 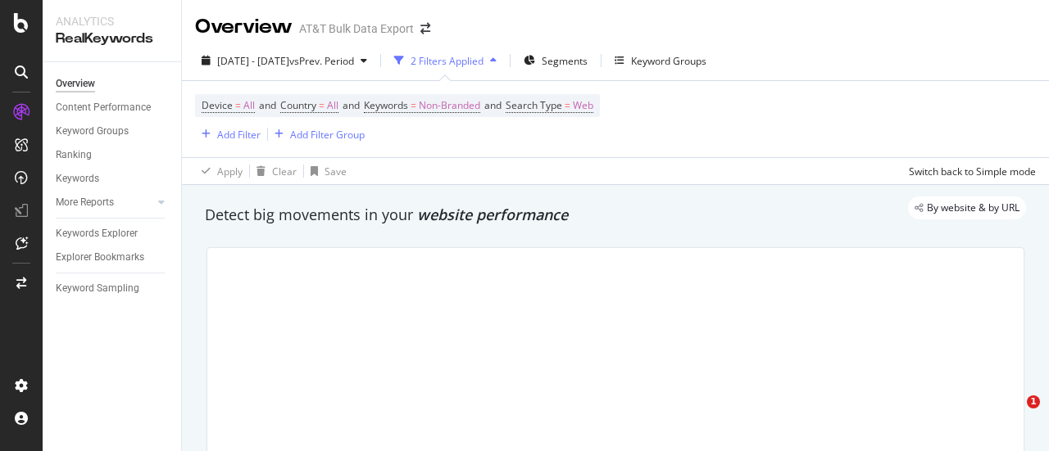 I want to click on button: Add Filter, so click(x=228, y=134).